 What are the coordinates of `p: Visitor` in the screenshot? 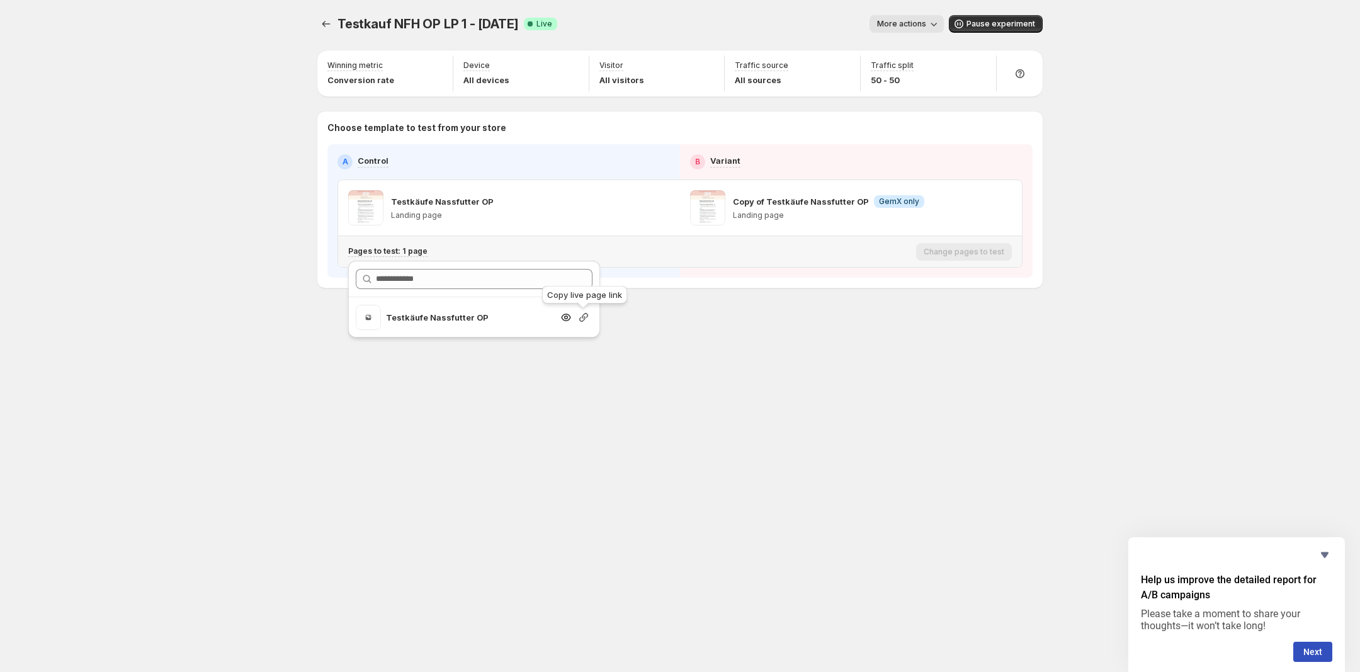 It's located at (611, 65).